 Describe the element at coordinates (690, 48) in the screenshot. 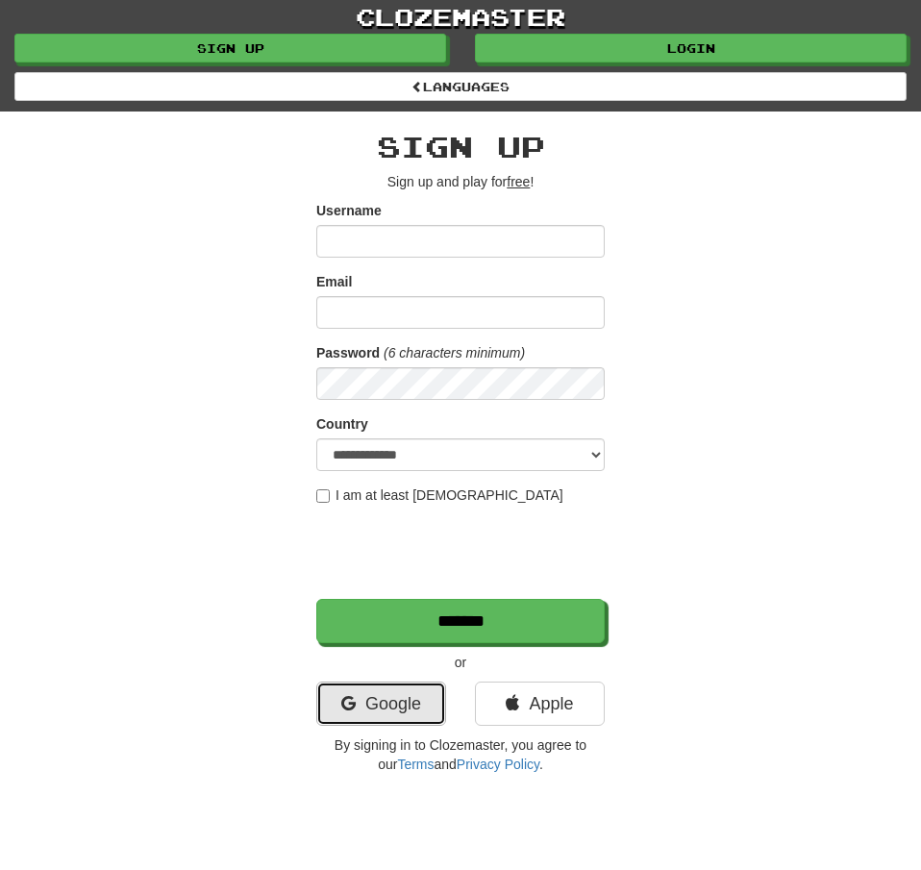

I see `a: Login` at that location.